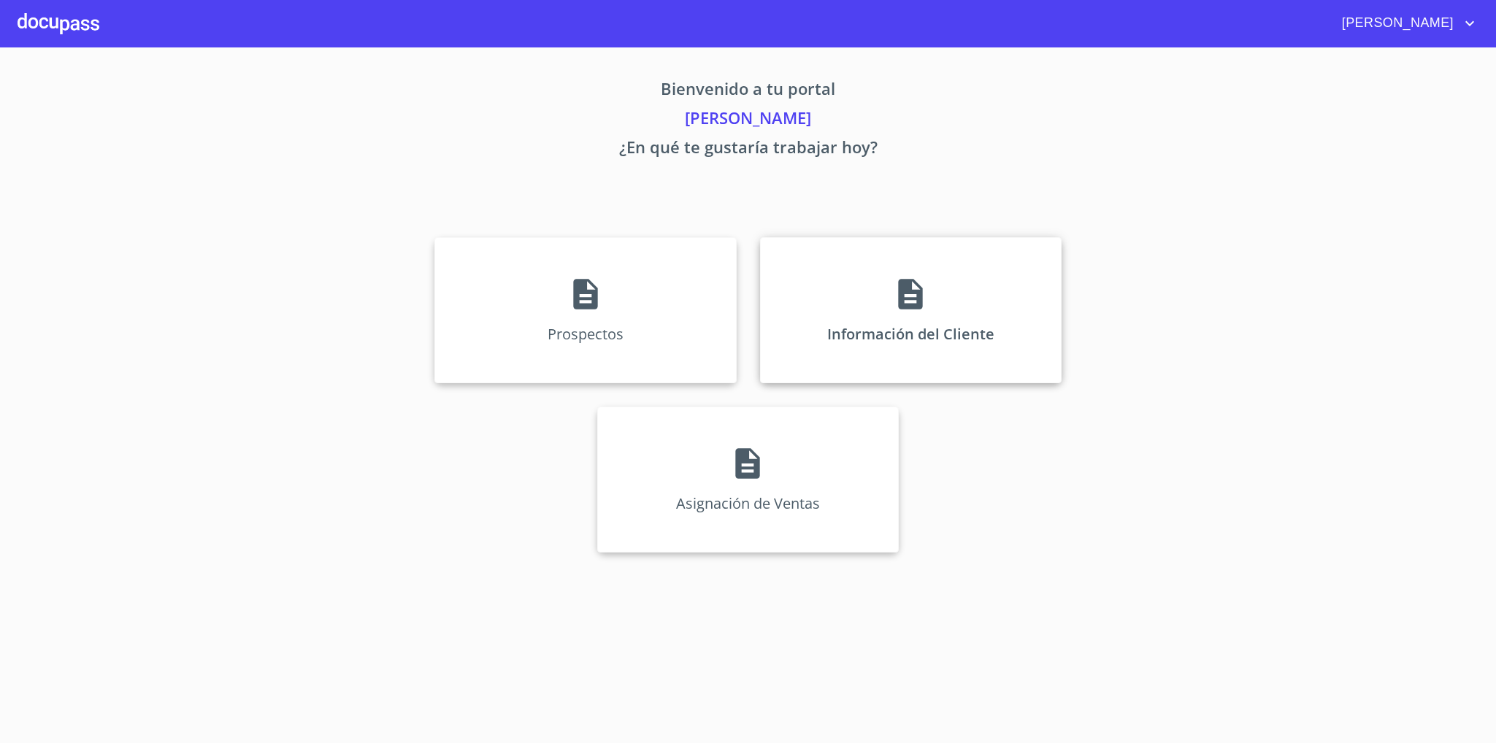 This screenshot has width=1496, height=743. I want to click on p: Prospectos, so click(585, 334).